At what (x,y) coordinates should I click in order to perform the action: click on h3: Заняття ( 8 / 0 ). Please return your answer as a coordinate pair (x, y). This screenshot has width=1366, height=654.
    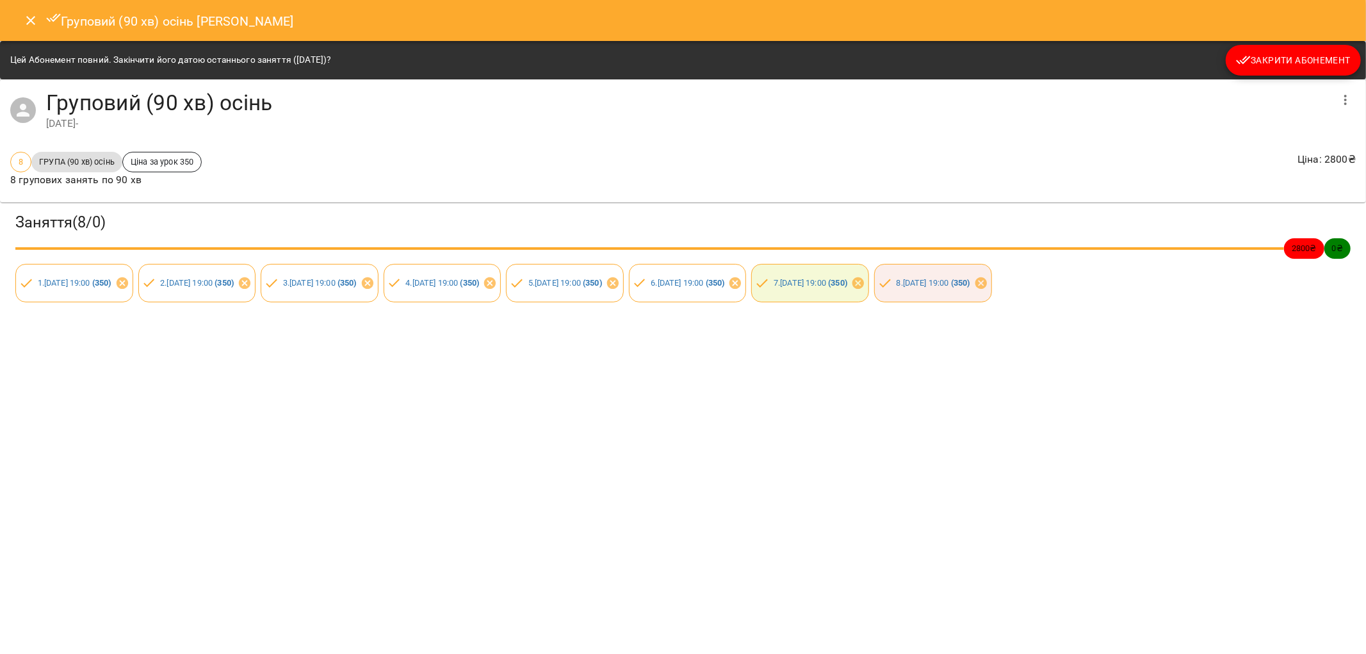
    Looking at the image, I should click on (683, 222).